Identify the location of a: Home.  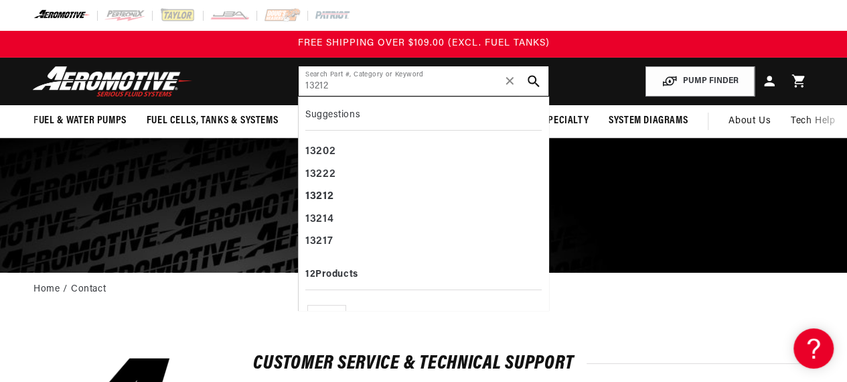
(46, 289).